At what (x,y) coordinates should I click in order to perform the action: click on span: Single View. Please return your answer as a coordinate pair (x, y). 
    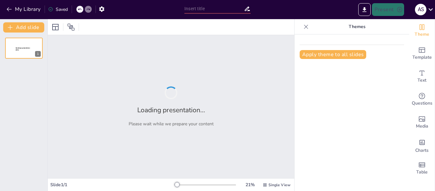
    Looking at the image, I should click on (279, 185).